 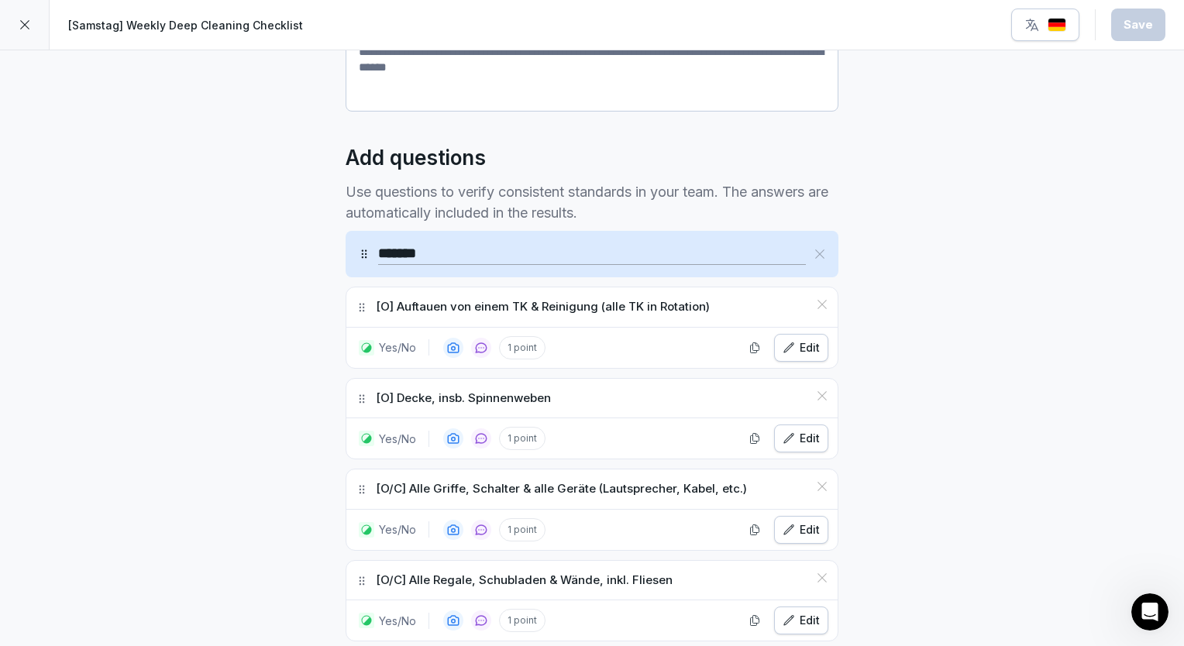 What do you see at coordinates (286, 20) in the screenshot?
I see `div: Close` at bounding box center [286, 20].